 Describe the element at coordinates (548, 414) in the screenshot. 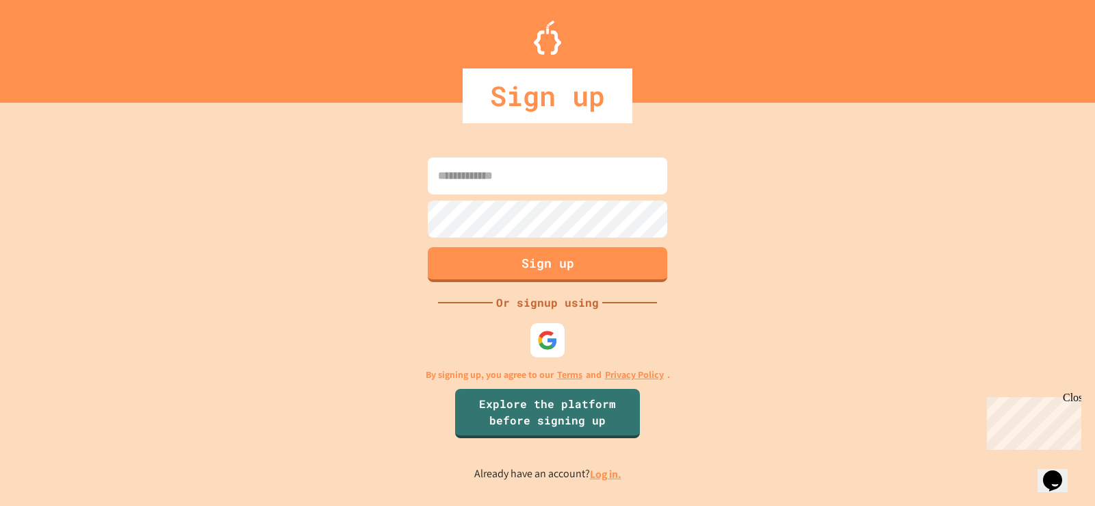

I see `a: Explore the platform before signing up` at that location.